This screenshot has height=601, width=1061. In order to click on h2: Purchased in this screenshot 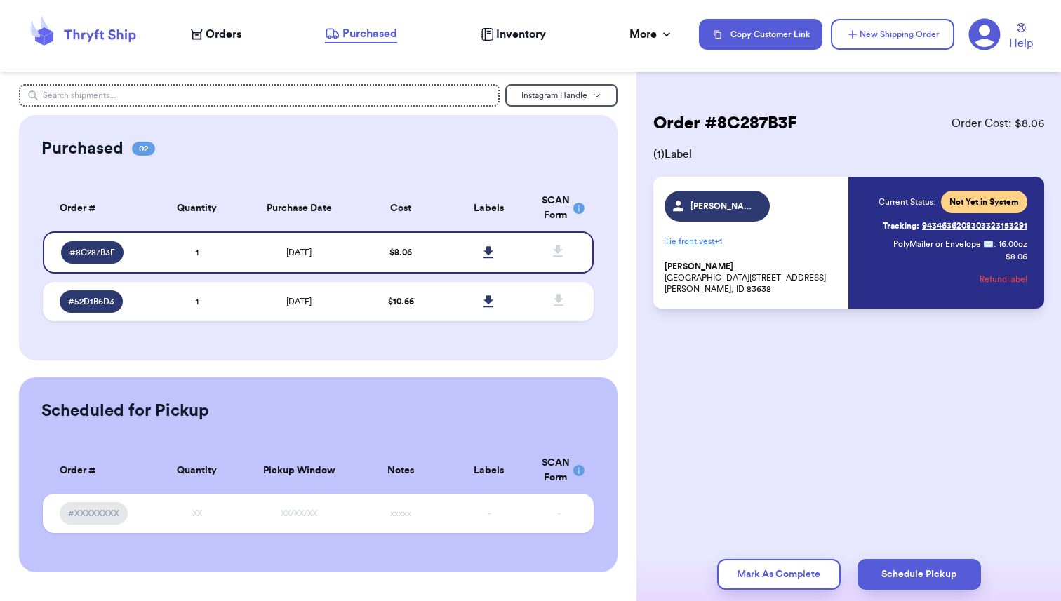, I will do `click(82, 149)`.